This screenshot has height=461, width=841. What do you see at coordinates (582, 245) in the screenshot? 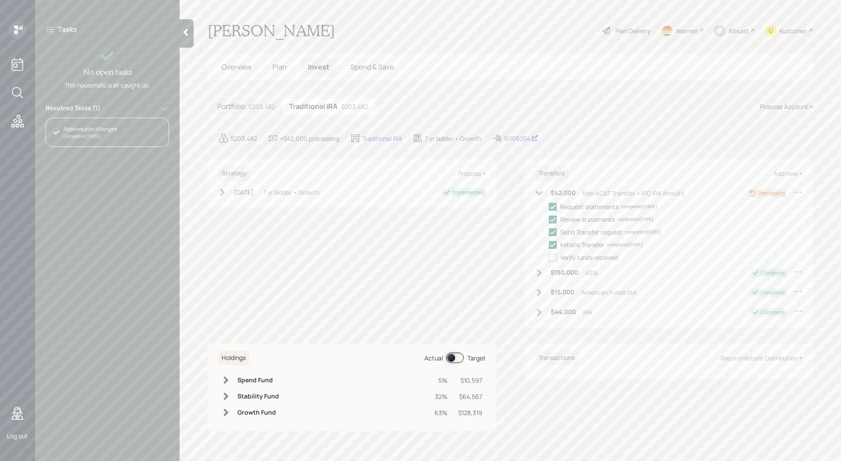
I see `div: Initiate Transfer` at bounding box center [582, 245].